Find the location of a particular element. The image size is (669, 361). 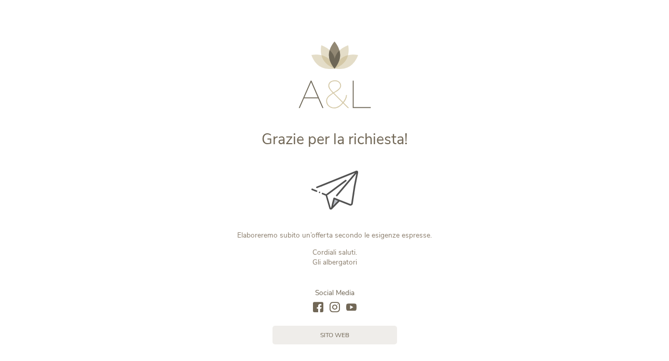

img: AMONTI & LUNARIS Wellnessresort is located at coordinates (335, 75).